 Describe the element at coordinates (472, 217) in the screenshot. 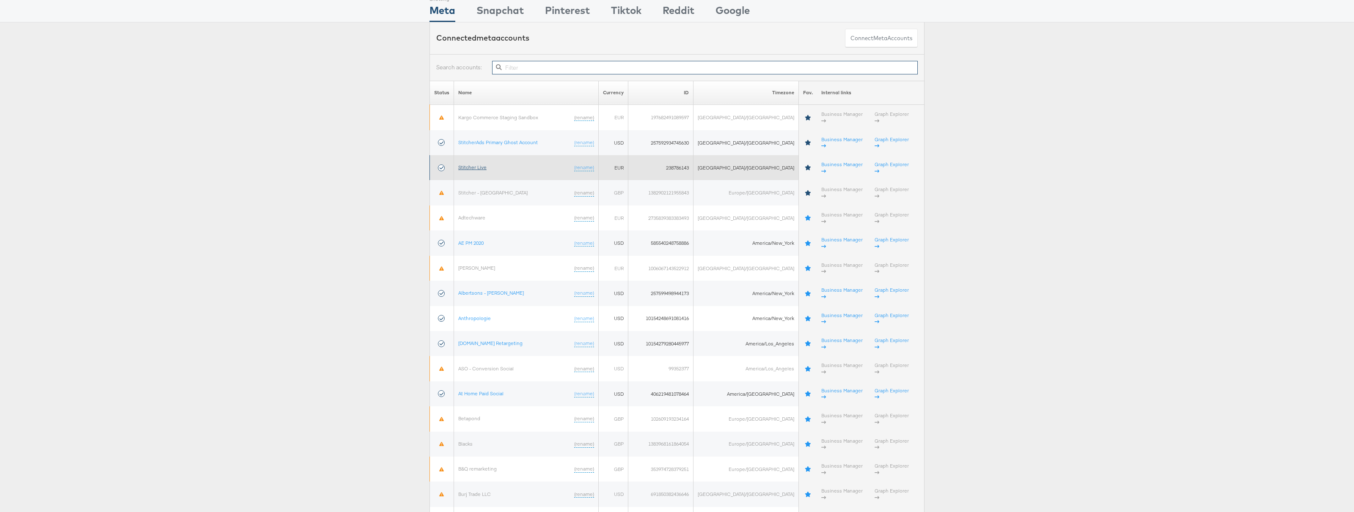

I see `a: Adtechware` at that location.